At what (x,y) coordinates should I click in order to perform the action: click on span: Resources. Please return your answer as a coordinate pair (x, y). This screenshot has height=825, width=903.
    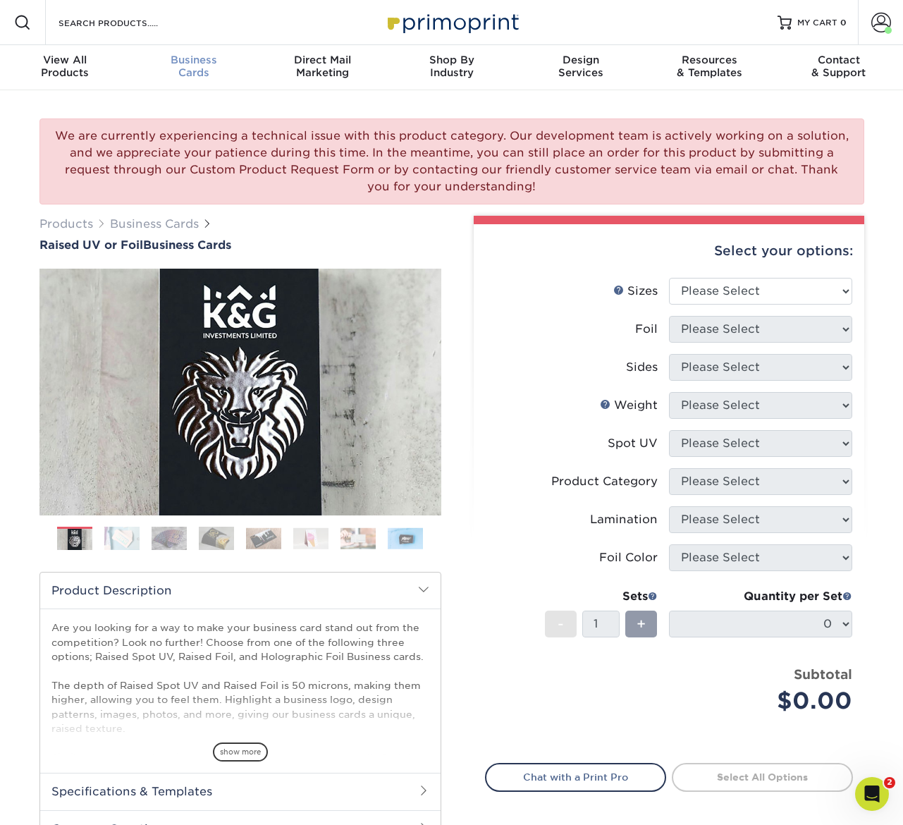
    Looking at the image, I should click on (710, 60).